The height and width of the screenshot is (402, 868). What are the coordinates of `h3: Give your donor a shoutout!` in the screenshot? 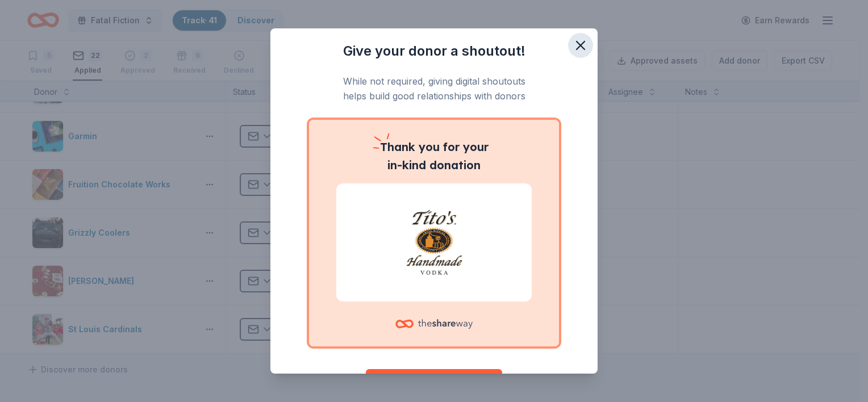 It's located at (434, 51).